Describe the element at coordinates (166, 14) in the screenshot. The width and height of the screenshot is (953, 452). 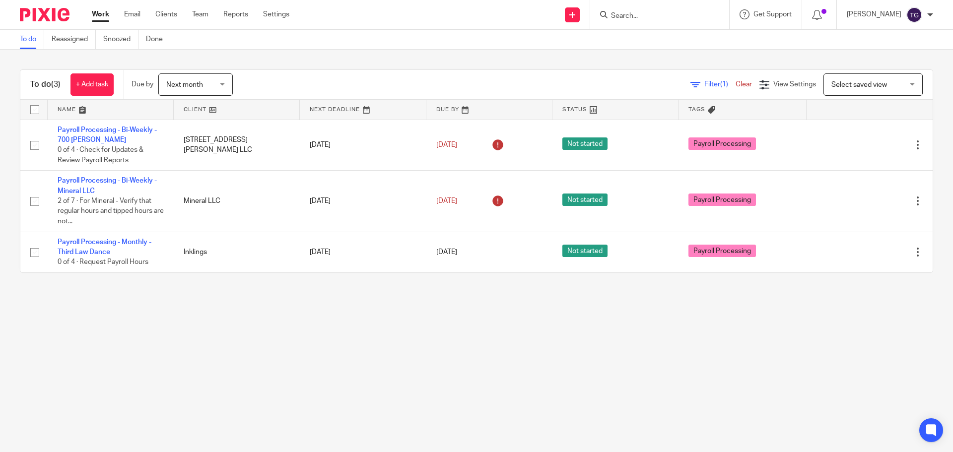
I see `a: Clients` at that location.